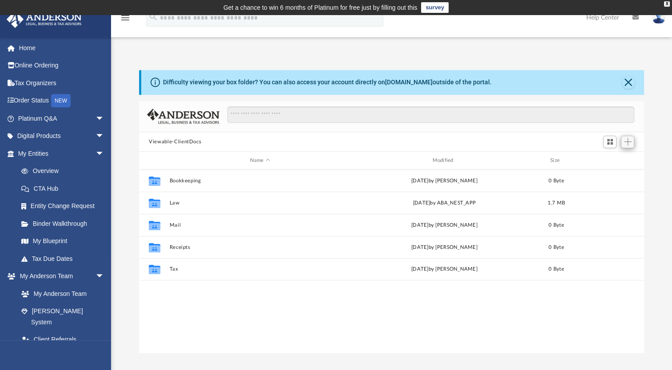 The height and width of the screenshot is (370, 672). Describe the element at coordinates (44, 19) in the screenshot. I see `img: Anderson Advisors Platinum Portal` at that location.